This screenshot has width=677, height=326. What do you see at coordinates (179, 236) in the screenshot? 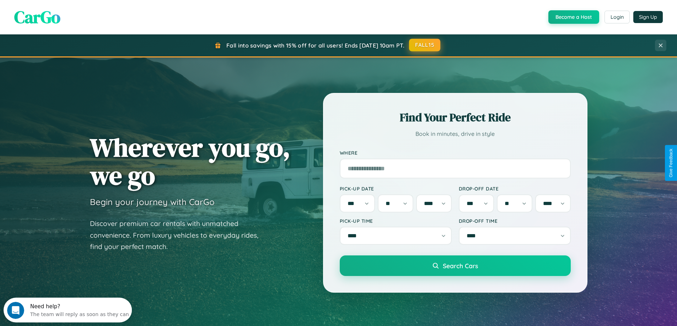
I see `p: Discover premium car rentals with unmatched convenience. From luxury vehicles to everyday rides, ...` at bounding box center [179, 236].